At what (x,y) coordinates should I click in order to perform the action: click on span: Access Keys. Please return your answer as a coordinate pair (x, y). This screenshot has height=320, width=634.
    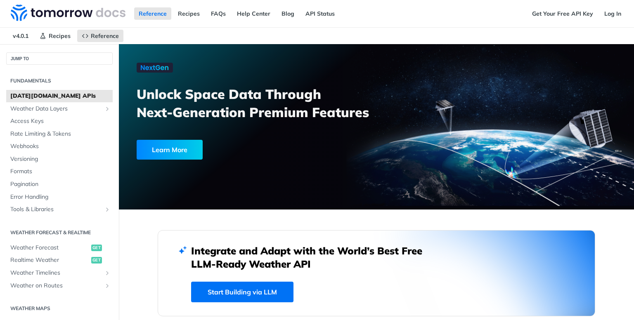
    Looking at the image, I should click on (60, 121).